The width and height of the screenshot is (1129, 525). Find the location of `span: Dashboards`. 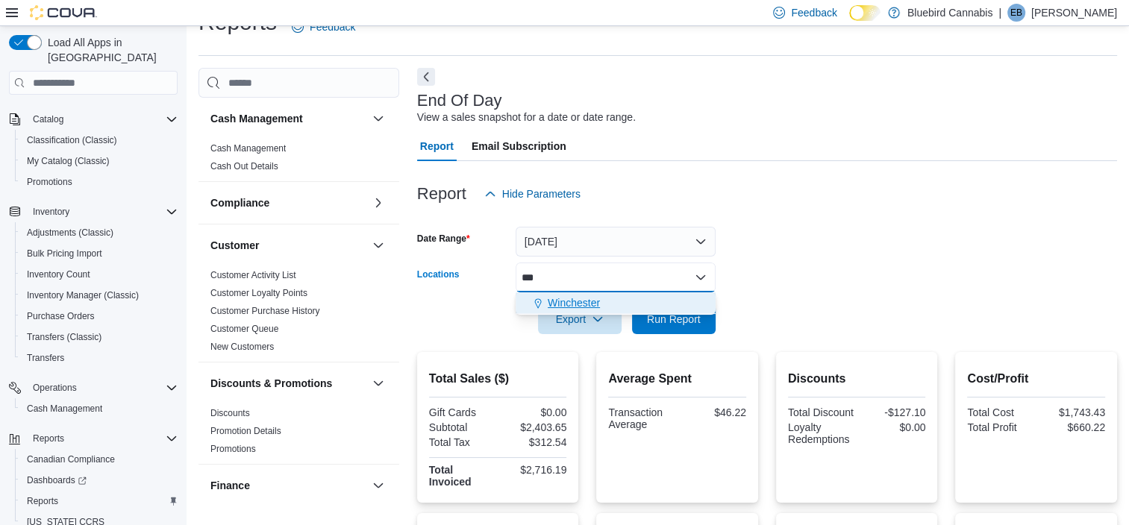

span: Dashboards is located at coordinates (99, 480).